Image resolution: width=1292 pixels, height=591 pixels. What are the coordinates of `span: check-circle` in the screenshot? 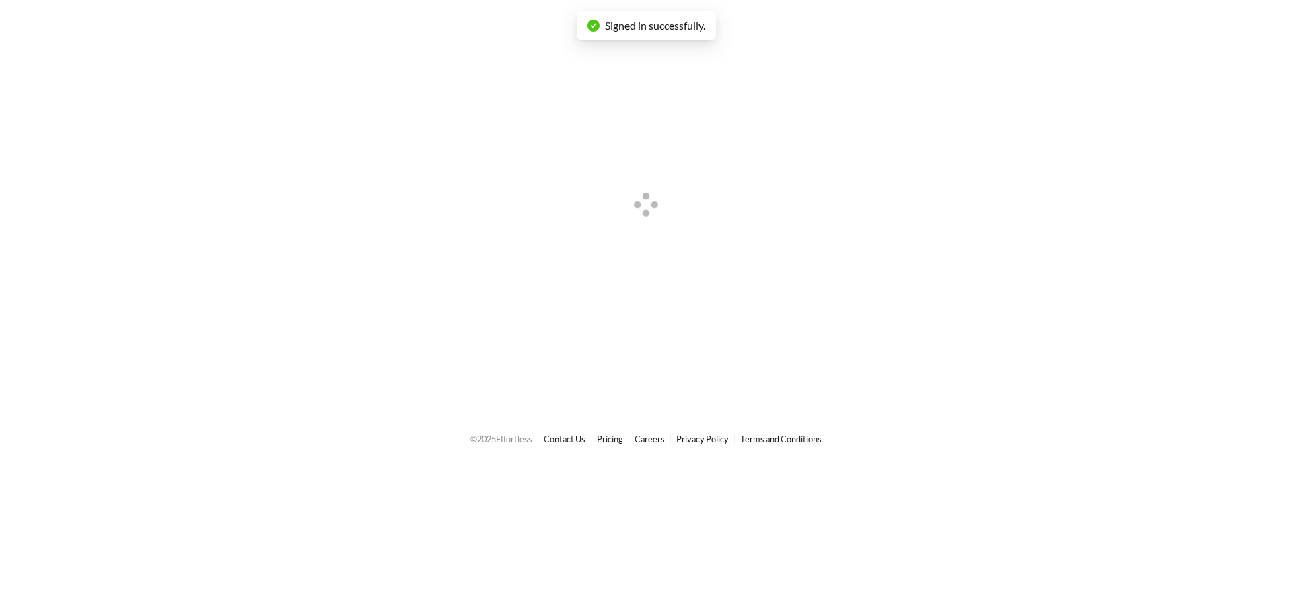 It's located at (594, 26).